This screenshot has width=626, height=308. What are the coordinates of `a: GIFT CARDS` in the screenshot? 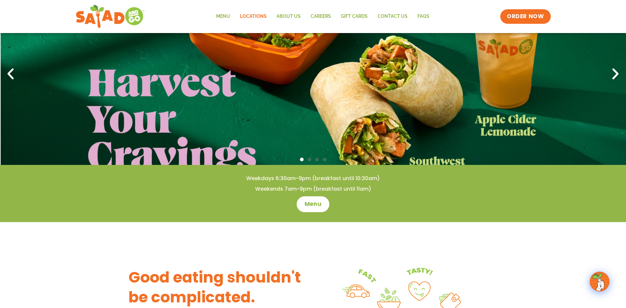 It's located at (354, 17).